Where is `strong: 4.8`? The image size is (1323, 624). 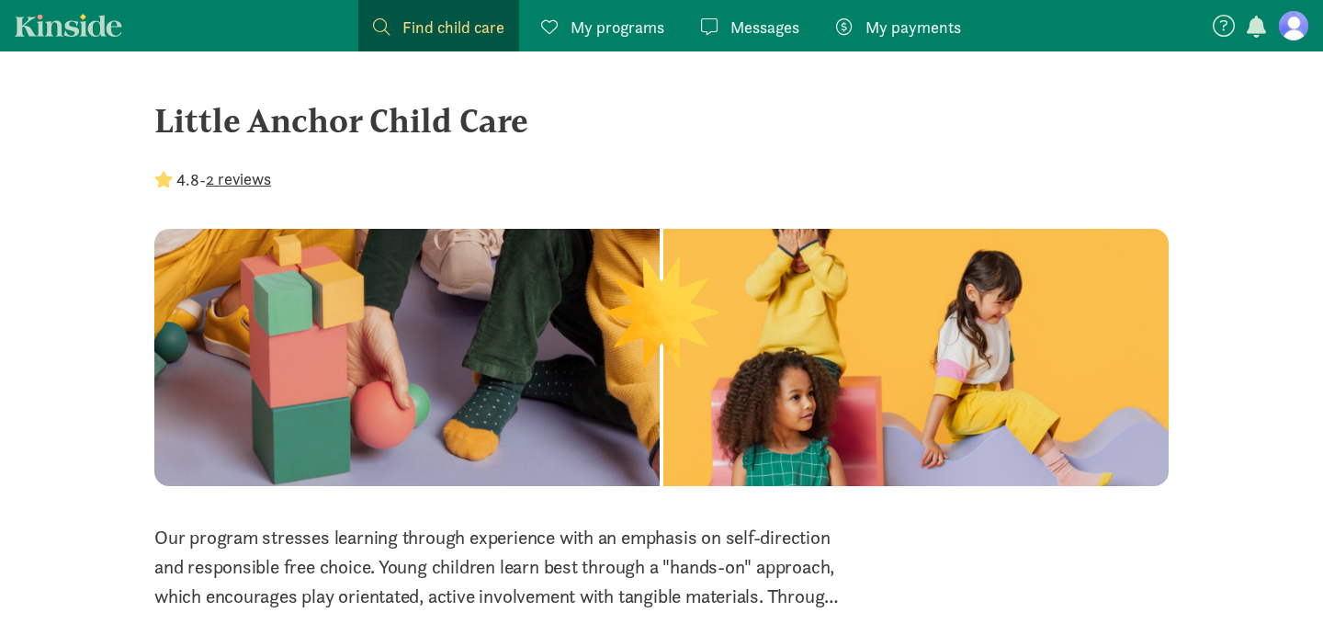 strong: 4.8 is located at coordinates (187, 179).